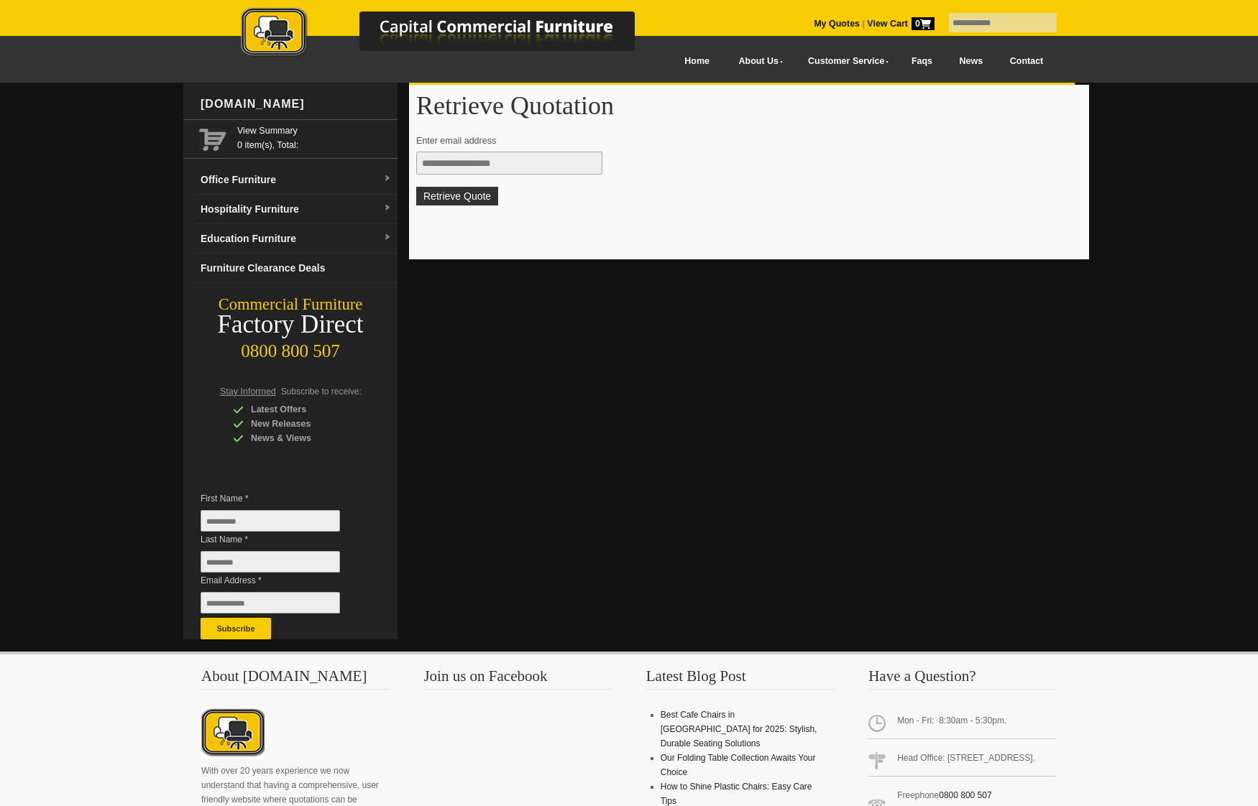 The image size is (1258, 806). Describe the element at coordinates (901, 24) in the screenshot. I see `strong: View Cart` at that location.